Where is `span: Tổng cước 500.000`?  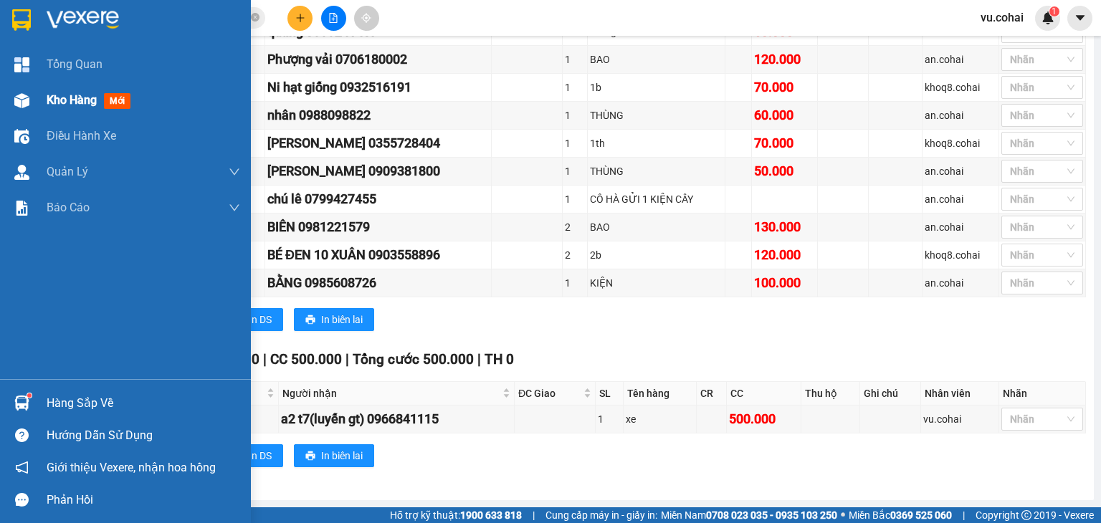
span: Tổng cước 500.000 is located at coordinates (413, 359).